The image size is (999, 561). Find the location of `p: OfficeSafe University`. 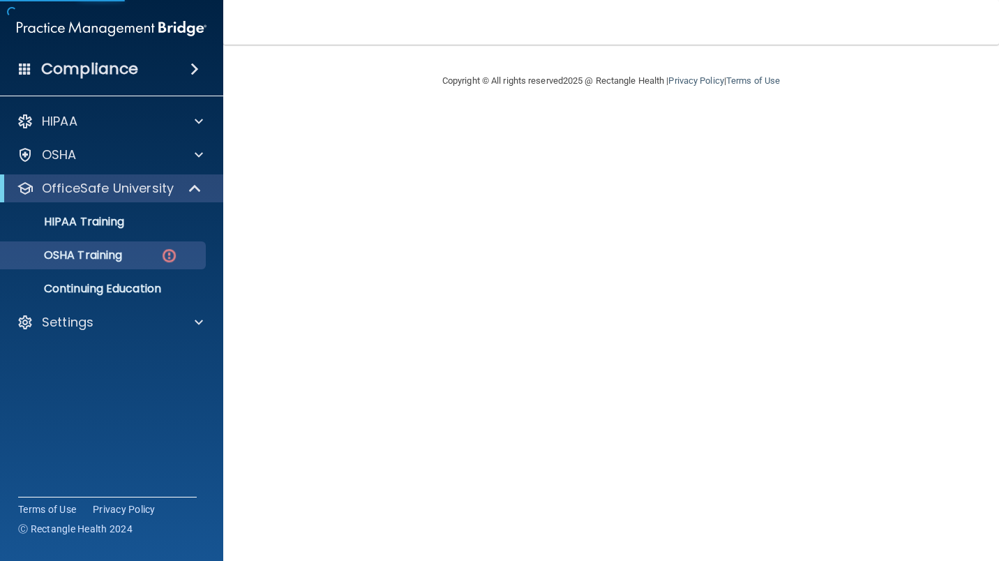

p: OfficeSafe University is located at coordinates (107, 188).